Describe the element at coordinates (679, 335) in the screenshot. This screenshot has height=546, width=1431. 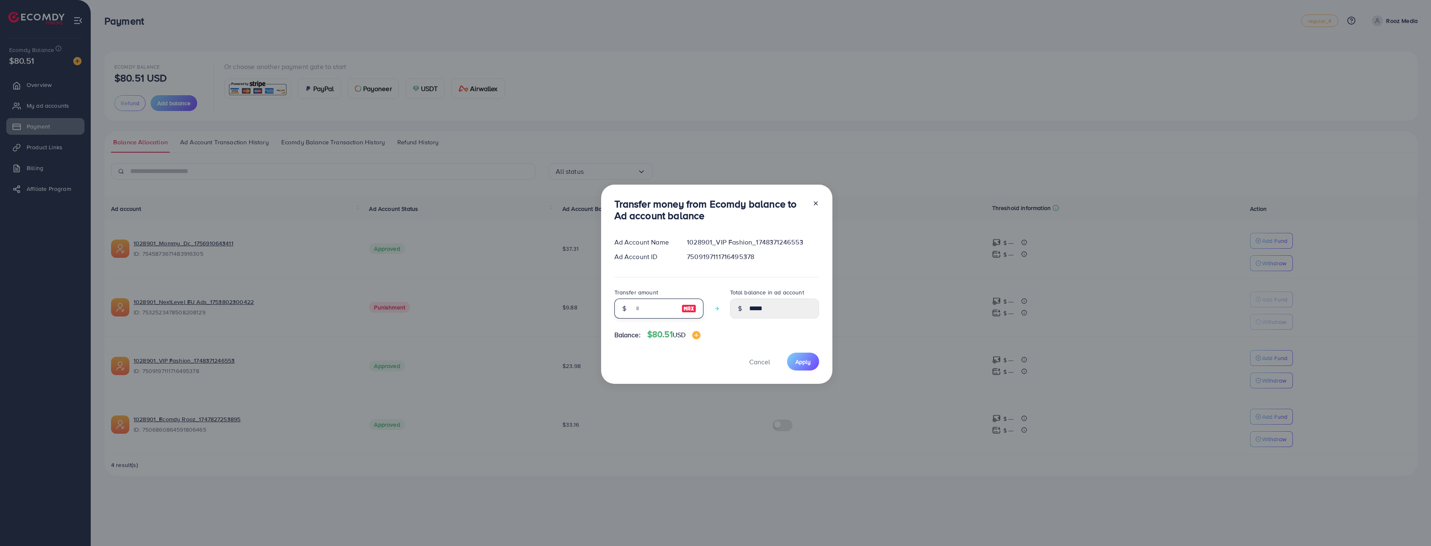
I see `span: USD` at that location.